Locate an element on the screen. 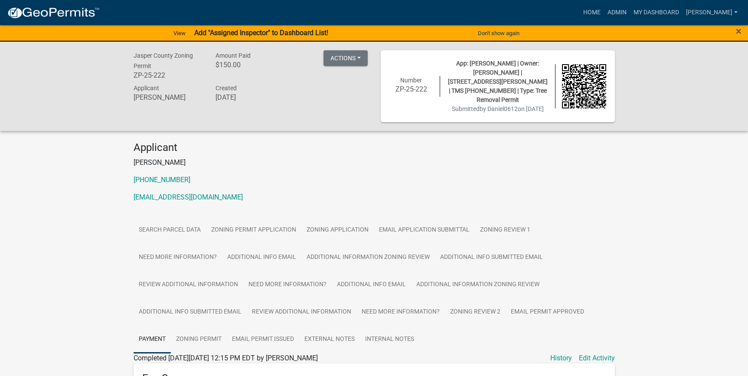 The image size is (748, 376). a: Edit Activity is located at coordinates (596, 358).